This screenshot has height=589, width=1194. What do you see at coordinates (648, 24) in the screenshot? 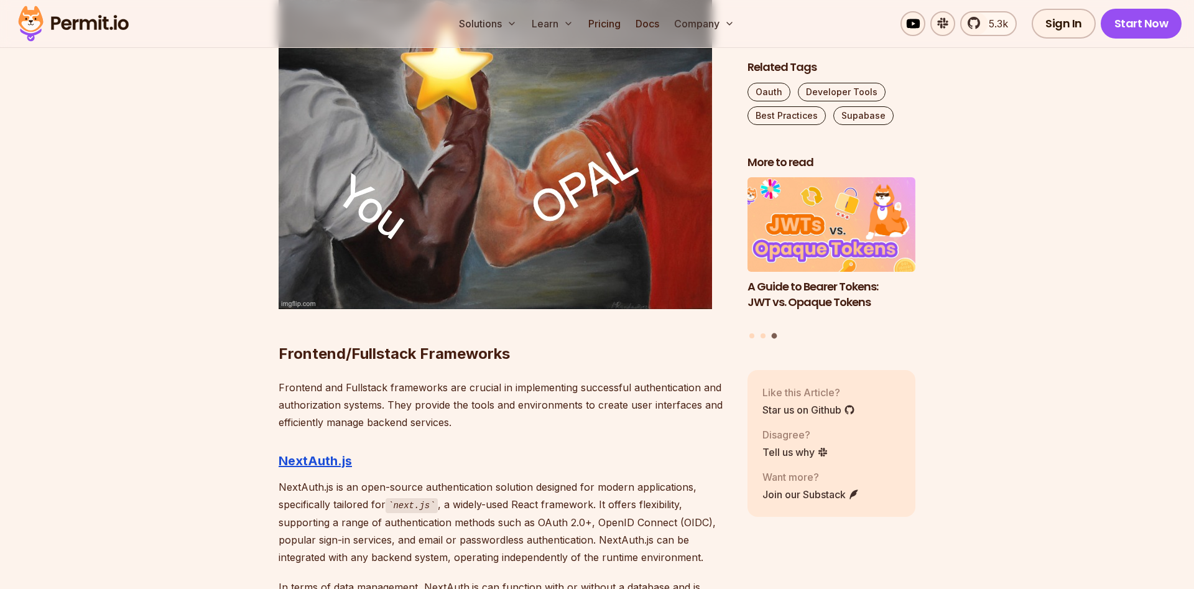
I see `a: Docs` at bounding box center [648, 24].